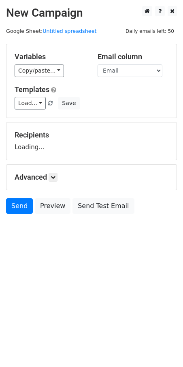 Image resolution: width=183 pixels, height=367 pixels. I want to click on a: Load..., so click(30, 103).